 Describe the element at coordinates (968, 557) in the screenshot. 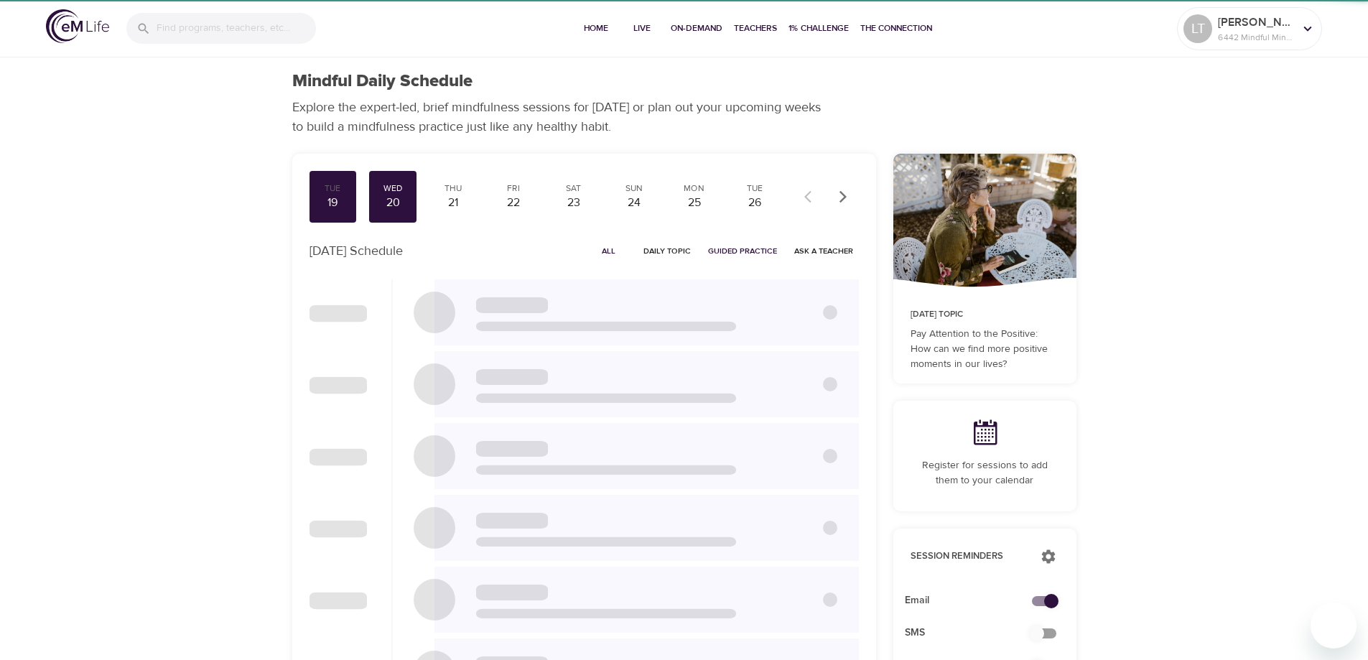

I see `p: Session Reminders` at that location.